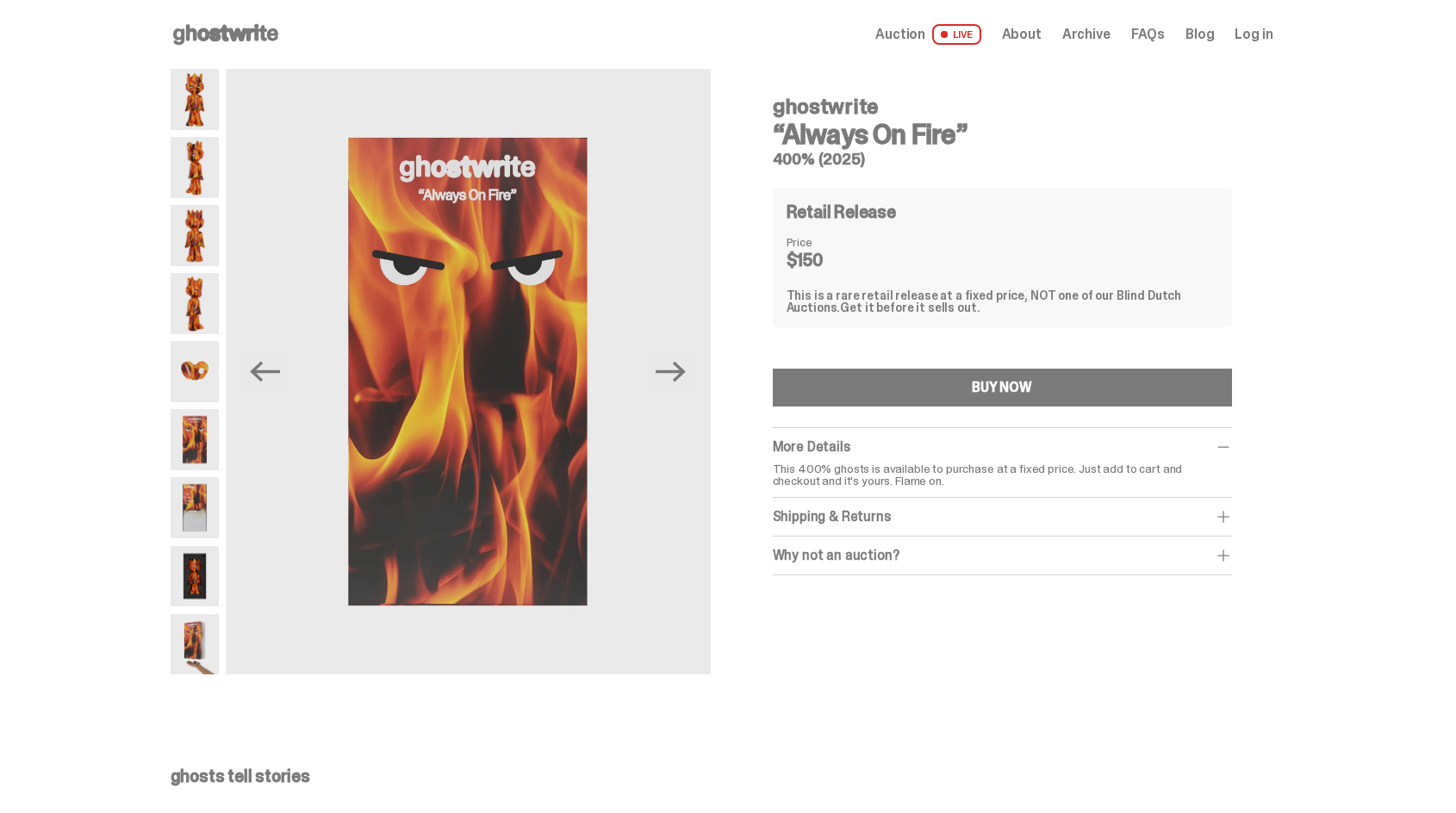 This screenshot has height=813, width=1456. I want to click on img: Always-On-Fire---Website-Archive.2485X.png, so click(195, 167).